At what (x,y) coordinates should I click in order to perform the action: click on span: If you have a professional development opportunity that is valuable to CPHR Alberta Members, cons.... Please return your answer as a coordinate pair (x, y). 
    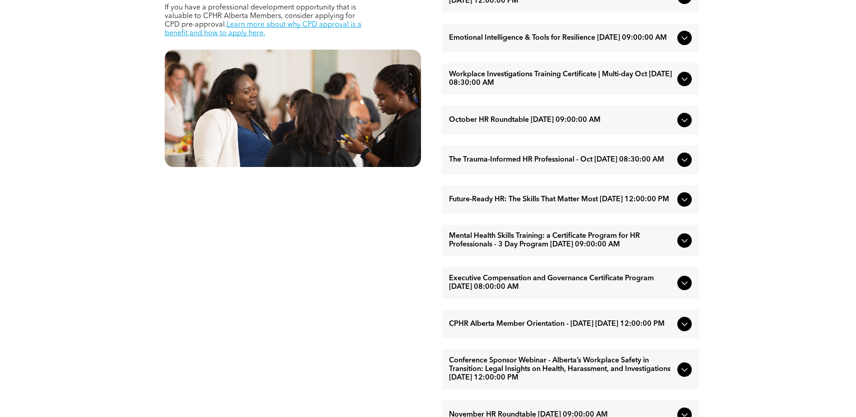
    Looking at the image, I should click on (260, 16).